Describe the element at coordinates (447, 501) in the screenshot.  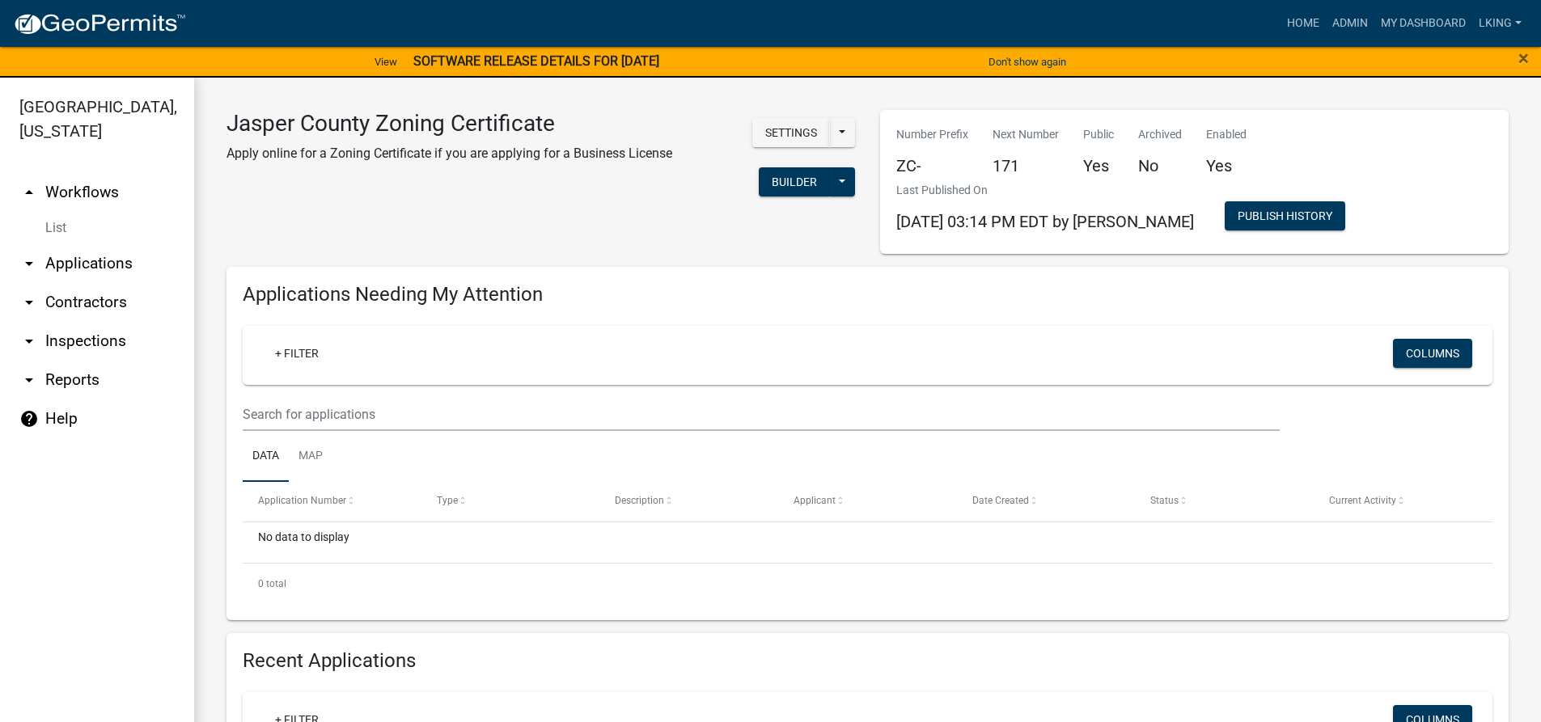
I see `span: Type` at that location.